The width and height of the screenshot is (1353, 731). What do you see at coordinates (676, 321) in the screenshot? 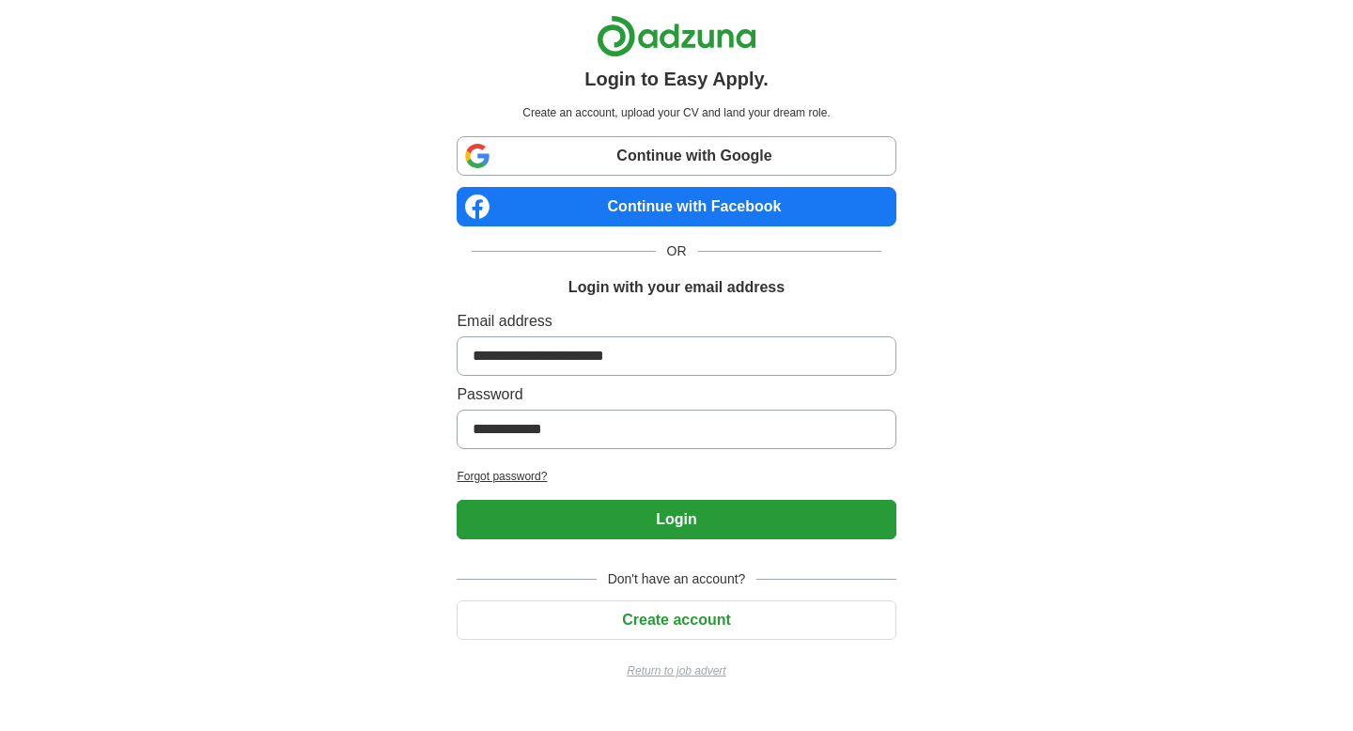
I see `label: Email address` at bounding box center [676, 321].